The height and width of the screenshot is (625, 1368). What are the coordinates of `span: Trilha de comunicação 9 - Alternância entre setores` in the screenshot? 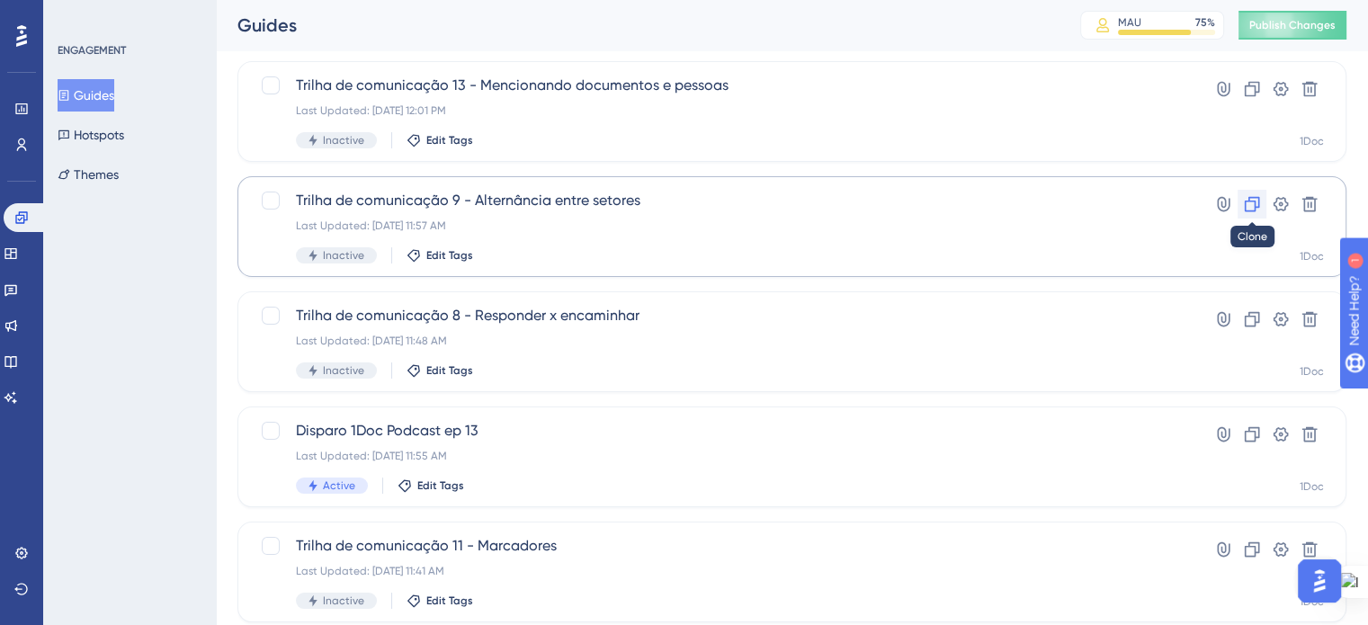 It's located at (720, 201).